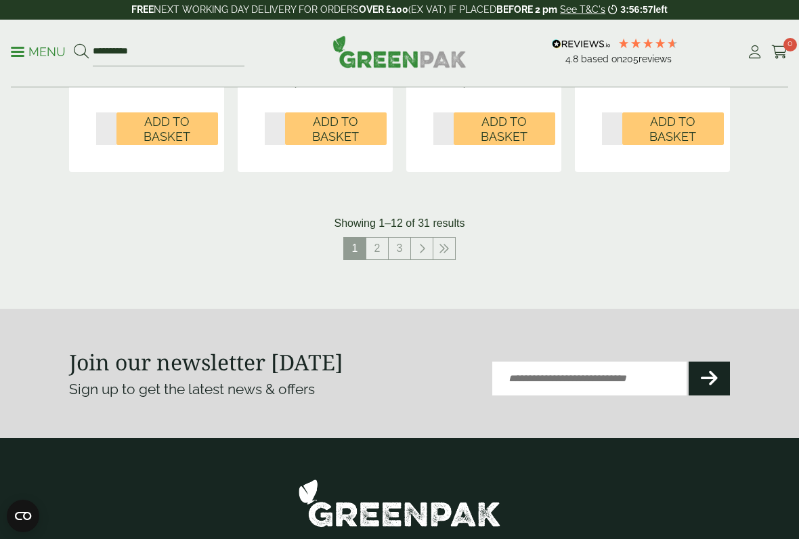 The image size is (799, 539). What do you see at coordinates (142, 9) in the screenshot?
I see `strong: FREE` at bounding box center [142, 9].